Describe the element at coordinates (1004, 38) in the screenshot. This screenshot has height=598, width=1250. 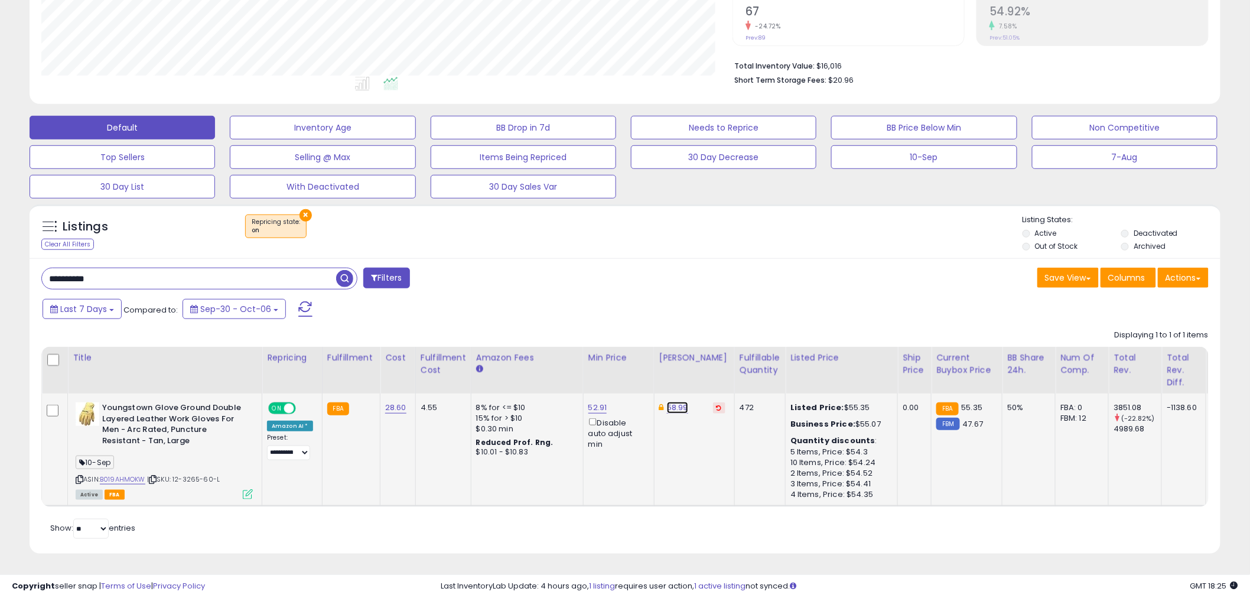
I see `small: Prev: 51.05%` at that location.